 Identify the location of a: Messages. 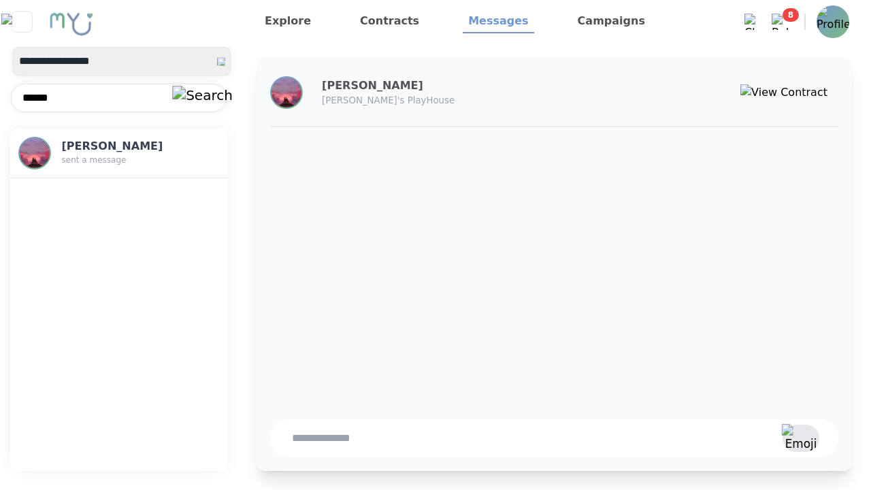
(498, 22).